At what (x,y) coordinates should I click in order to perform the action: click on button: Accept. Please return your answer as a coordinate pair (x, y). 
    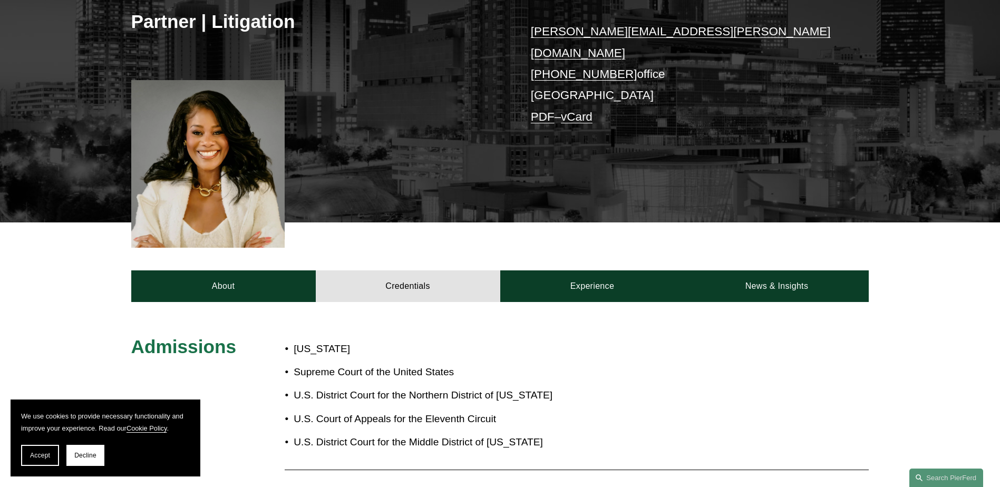
    Looking at the image, I should click on (40, 456).